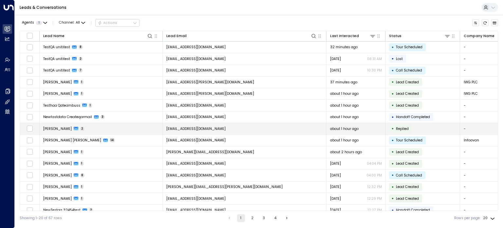  What do you see at coordinates (196, 163) in the screenshot?
I see `span: singh.yuvraj2006@gmail.com` at bounding box center [196, 163].